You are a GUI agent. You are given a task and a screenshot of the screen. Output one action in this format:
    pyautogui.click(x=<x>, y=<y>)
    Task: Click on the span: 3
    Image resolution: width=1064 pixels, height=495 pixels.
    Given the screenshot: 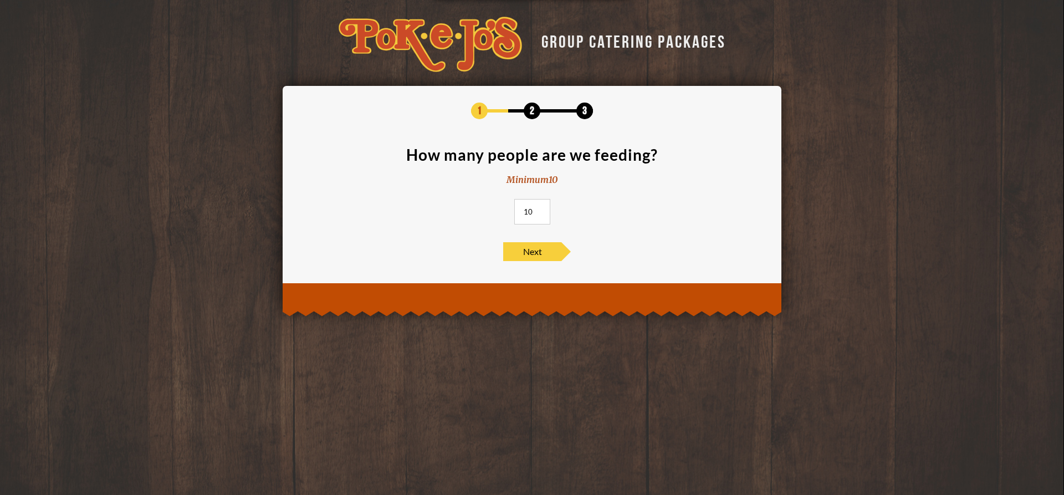 What is the action you would take?
    pyautogui.click(x=585, y=111)
    